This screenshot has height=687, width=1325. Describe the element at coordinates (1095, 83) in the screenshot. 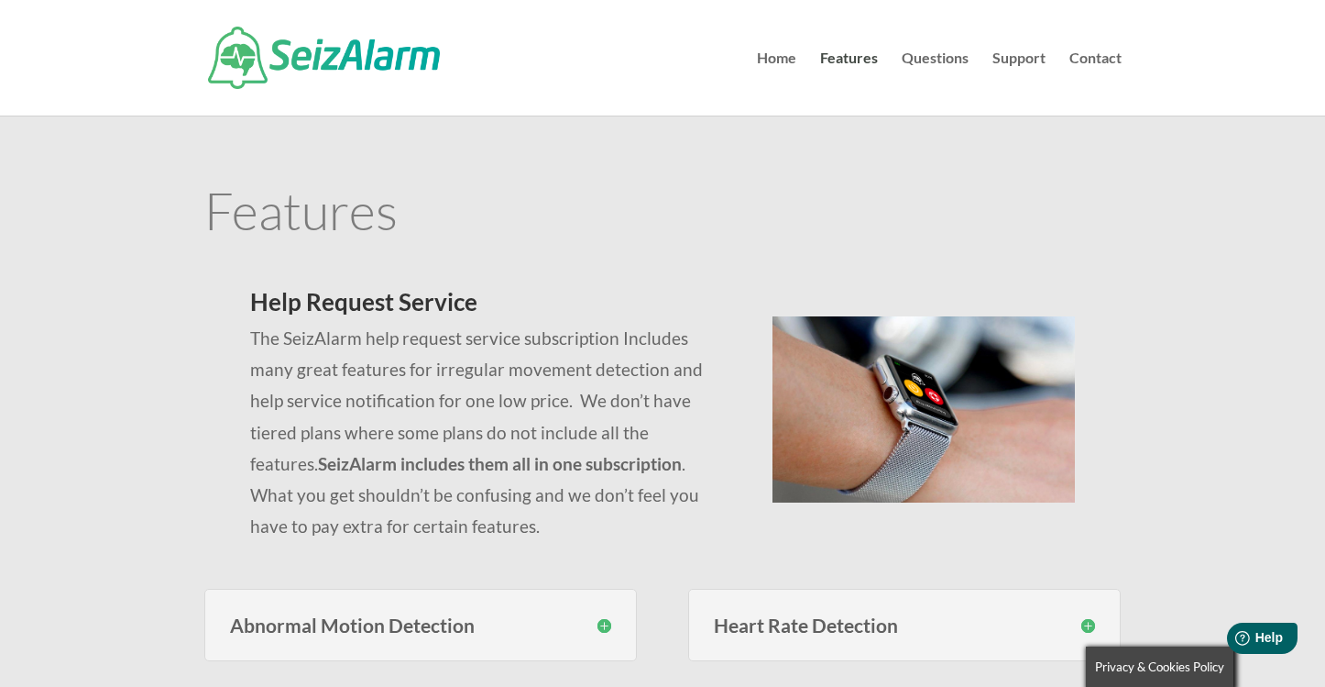

I see `a: Contact` at that location.